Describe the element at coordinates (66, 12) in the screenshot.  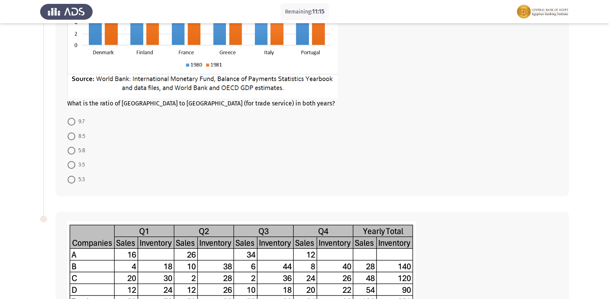
I see `img: Assess Talent Management logo` at that location.